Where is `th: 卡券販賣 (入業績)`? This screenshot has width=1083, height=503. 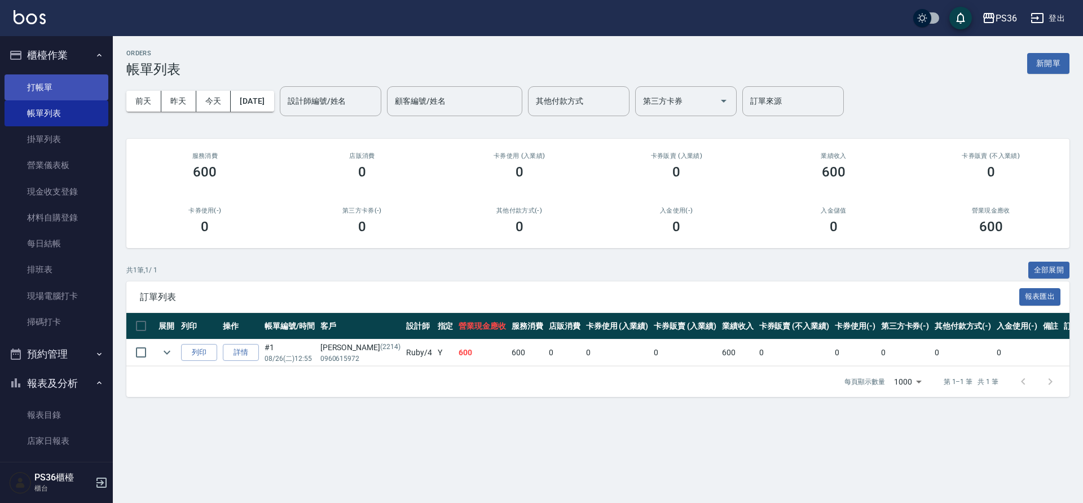
th: 卡券販賣 (入業績) is located at coordinates (685, 326).